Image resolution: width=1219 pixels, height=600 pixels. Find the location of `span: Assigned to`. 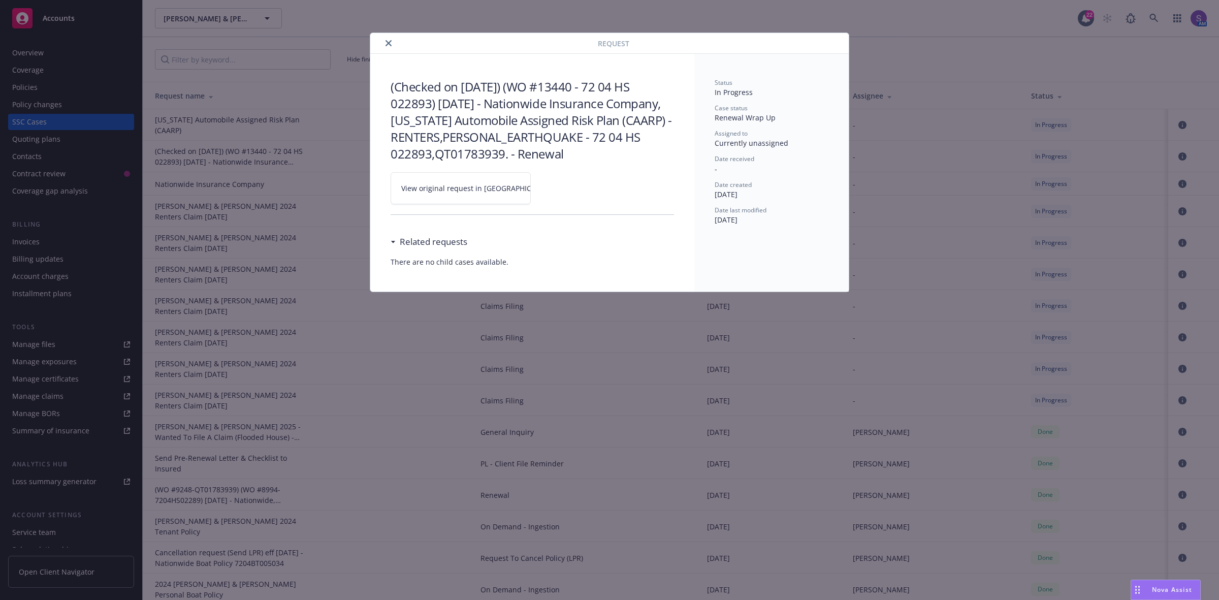

span: Assigned to is located at coordinates (731, 133).